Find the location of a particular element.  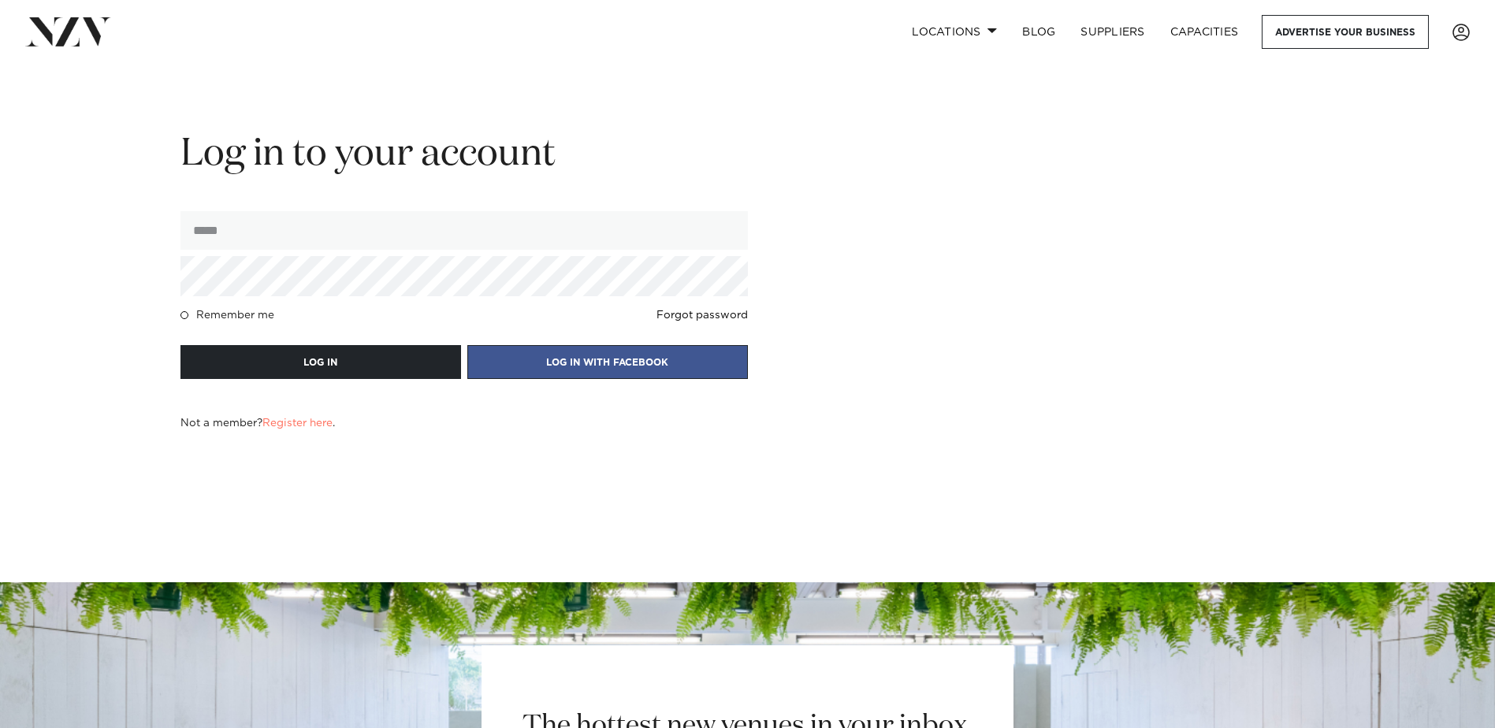

a: Locations is located at coordinates (954, 32).